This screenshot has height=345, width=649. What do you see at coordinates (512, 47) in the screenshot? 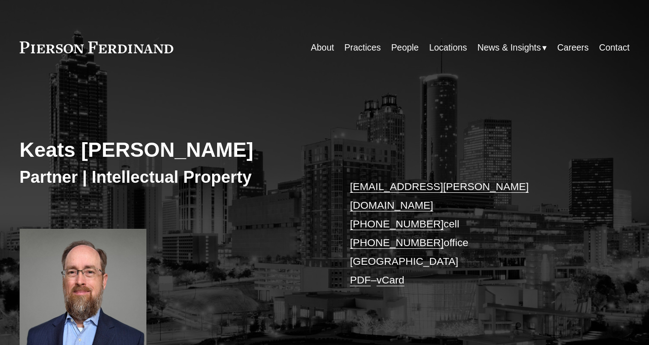
I see `a: folder dropdown` at bounding box center [512, 47].